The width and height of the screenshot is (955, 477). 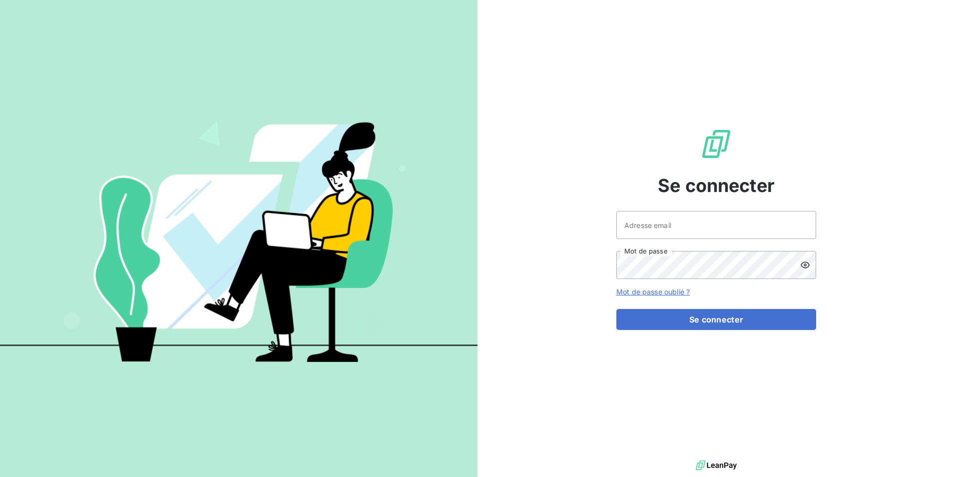 I want to click on img: logo, so click(x=716, y=465).